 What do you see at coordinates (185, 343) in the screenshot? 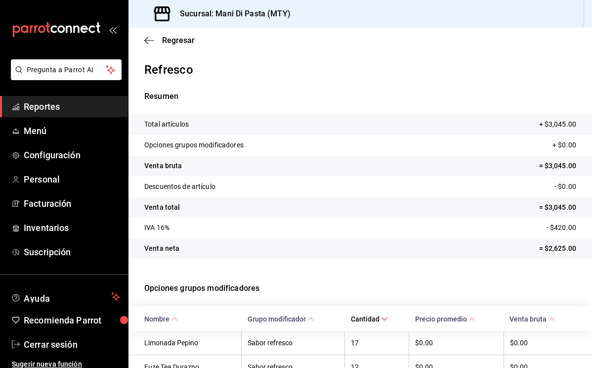
I see `th: Limonada Pepino` at bounding box center [185, 343].